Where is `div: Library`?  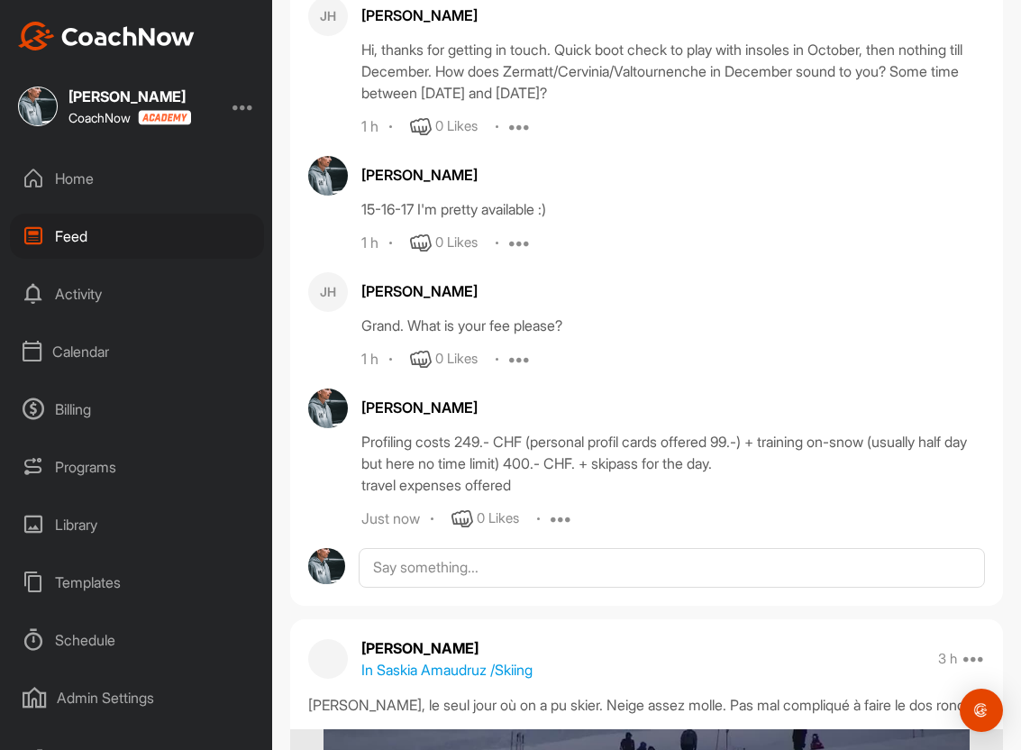 div: Library is located at coordinates (137, 524).